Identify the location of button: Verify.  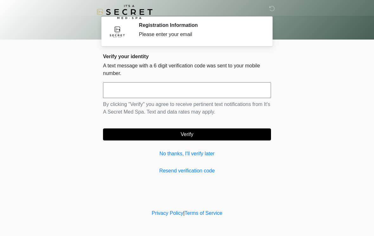
(187, 135).